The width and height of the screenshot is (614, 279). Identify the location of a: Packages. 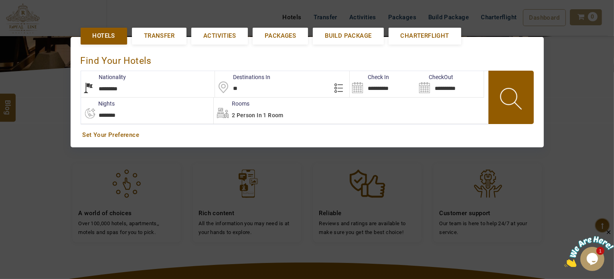
(280, 36).